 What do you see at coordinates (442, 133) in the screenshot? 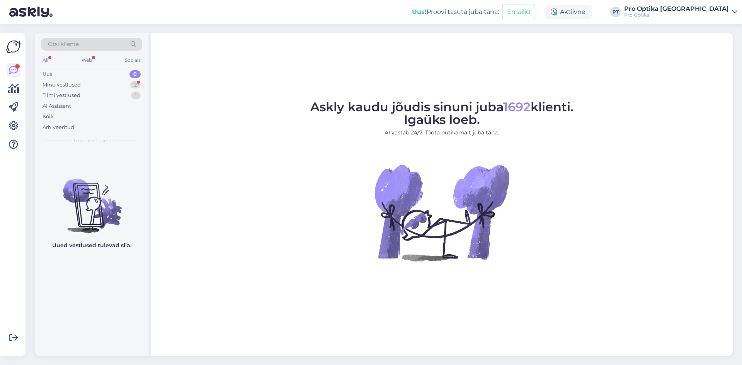
I see `p: AI vastab 24/7. Tööta nutikamalt juba täna.` at bounding box center [442, 133].